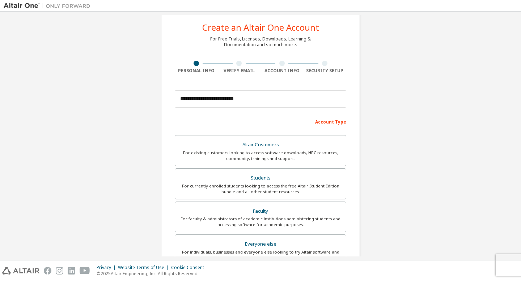 This screenshot has height=281, width=521. What do you see at coordinates (71, 271) in the screenshot?
I see `img: linkedin.svg` at bounding box center [71, 271].